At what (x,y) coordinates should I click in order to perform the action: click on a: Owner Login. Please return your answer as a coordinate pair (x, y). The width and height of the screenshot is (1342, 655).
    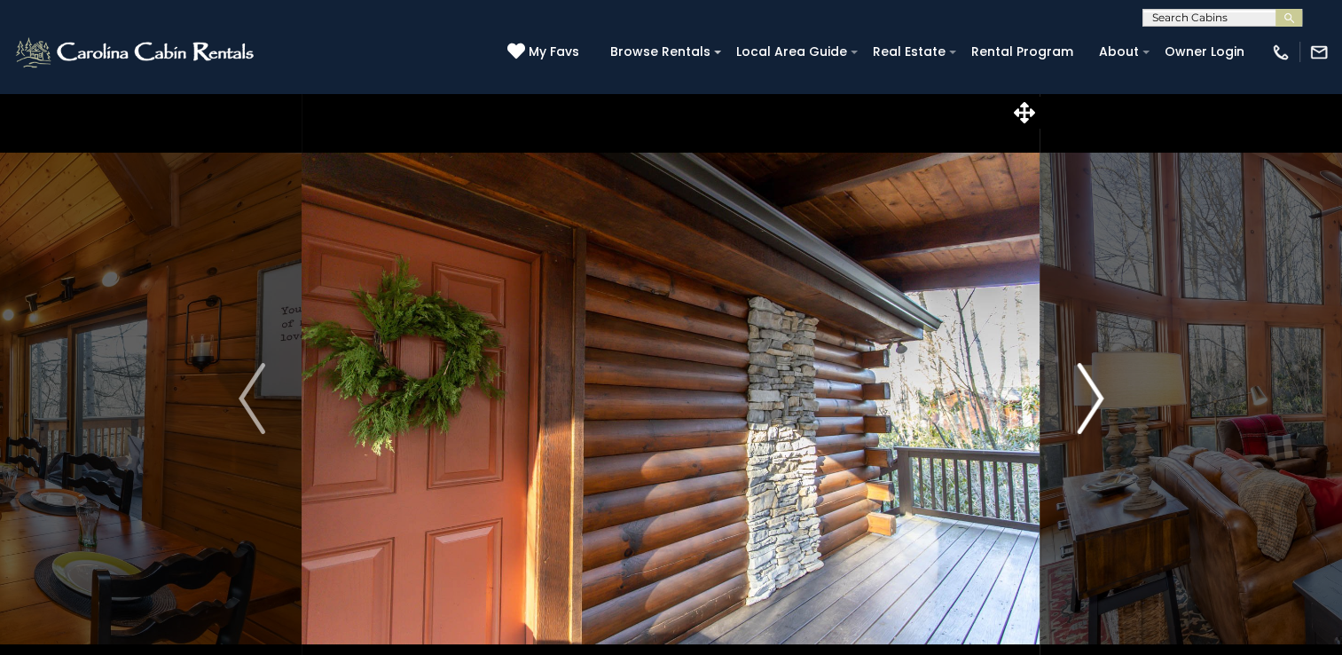
    Looking at the image, I should click on (1205, 51).